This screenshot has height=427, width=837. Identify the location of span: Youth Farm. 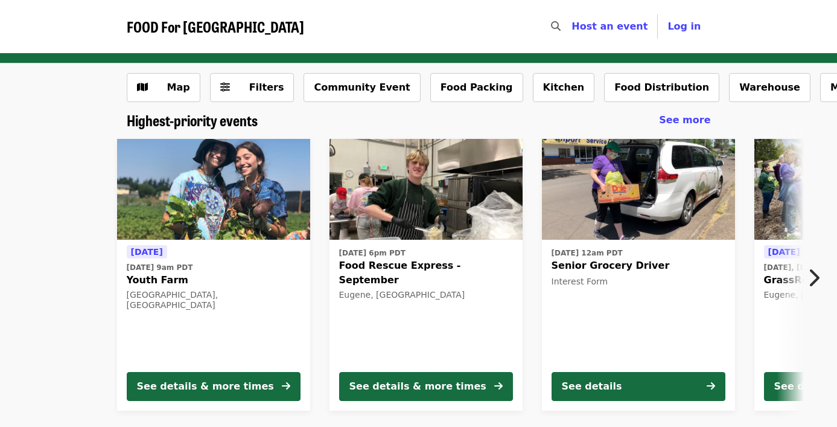
(214, 280).